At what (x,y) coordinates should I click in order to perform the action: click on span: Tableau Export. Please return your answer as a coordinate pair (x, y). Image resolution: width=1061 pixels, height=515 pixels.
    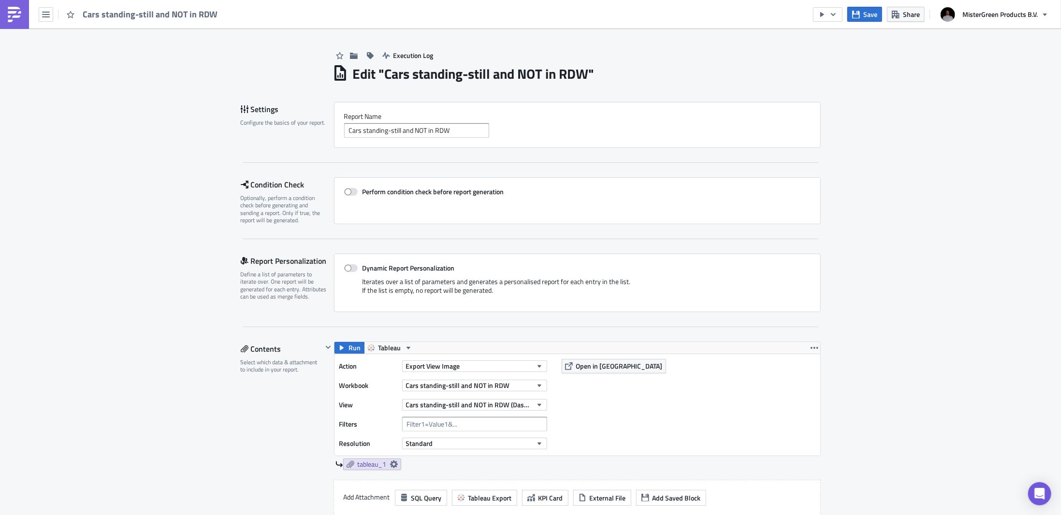
    Looking at the image, I should click on (490, 498).